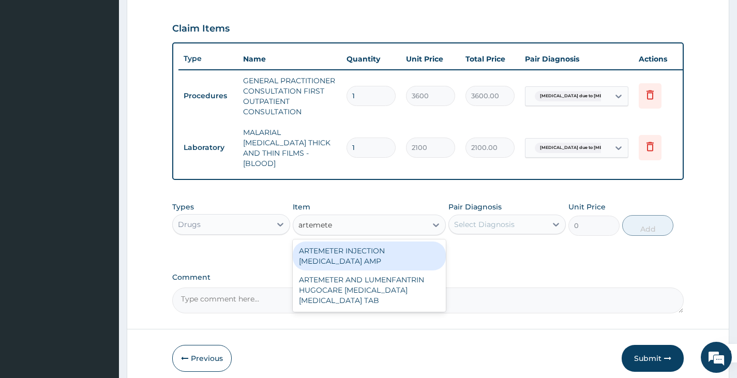  I want to click on td: GENERAL PRACTITIONER CONSULTATION FIRST OUTPATIENT CONSULTATION, so click(290, 96).